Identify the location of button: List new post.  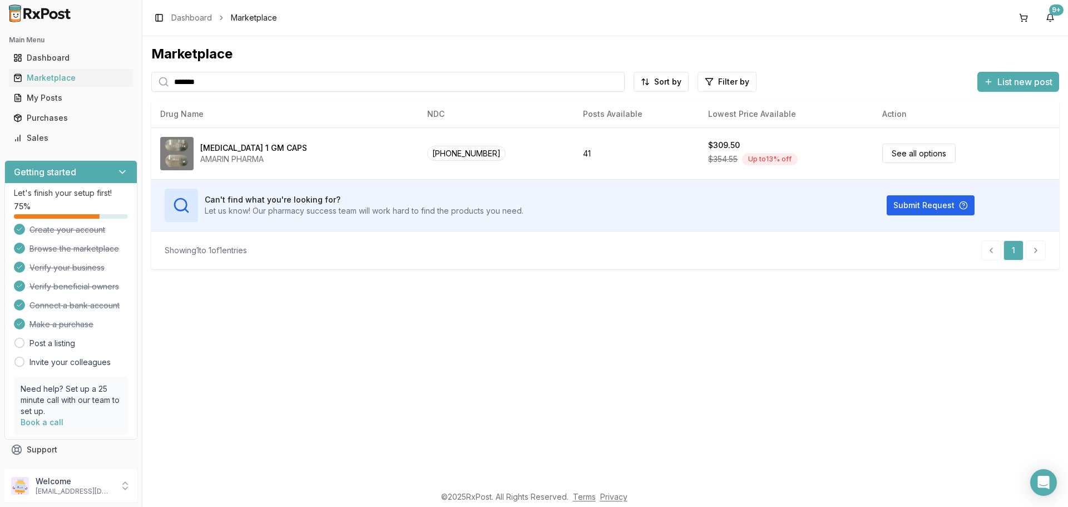
(1018, 82).